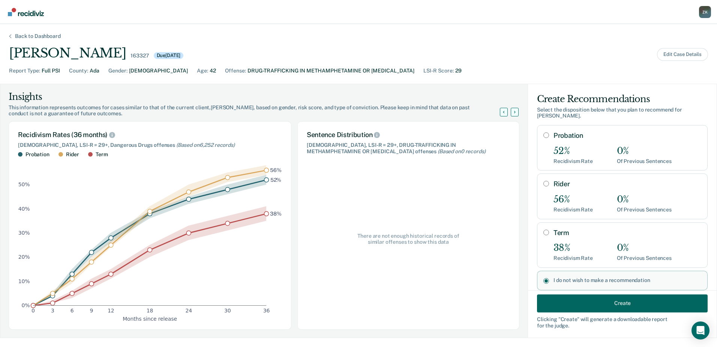 The height and width of the screenshot is (347, 717). I want to click on text: 30, so click(228, 310).